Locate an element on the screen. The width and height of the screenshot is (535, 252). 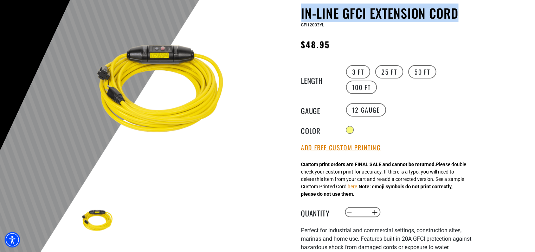
div: Accessibility Menu is located at coordinates (12, 239).